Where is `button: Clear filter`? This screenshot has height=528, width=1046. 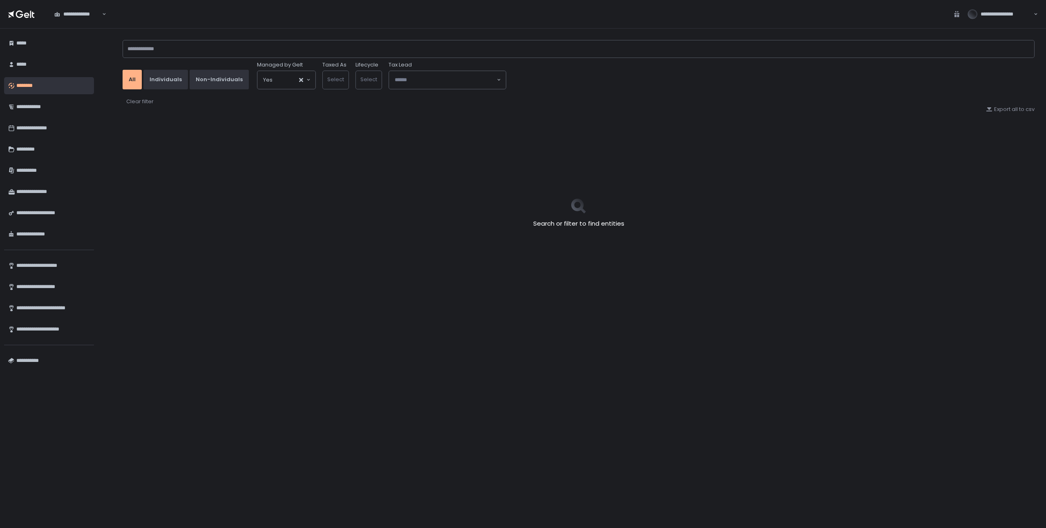
button: Clear filter is located at coordinates (140, 102).